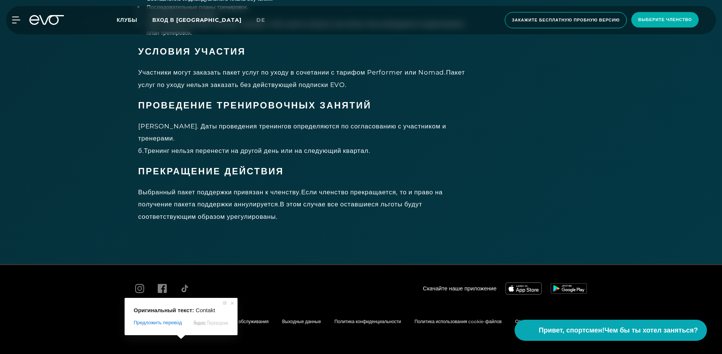 This screenshot has height=354, width=722. What do you see at coordinates (220, 192) in the screenshot?
I see `ya-tr-span: Выбранный пакет поддержки привязан к членству.` at bounding box center [220, 192].